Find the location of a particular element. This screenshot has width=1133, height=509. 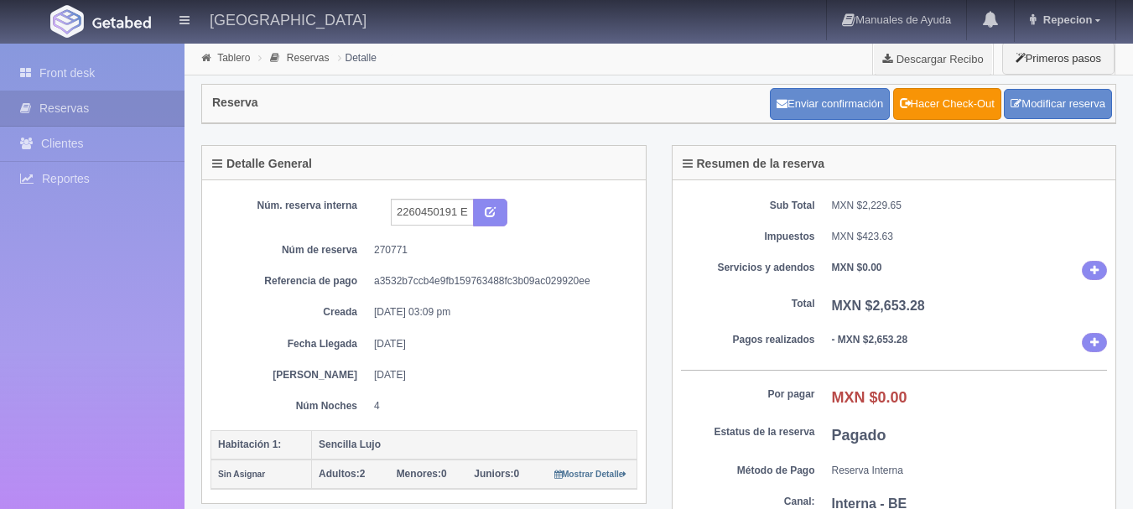

th: Sencilla Lujo is located at coordinates (475, 445).